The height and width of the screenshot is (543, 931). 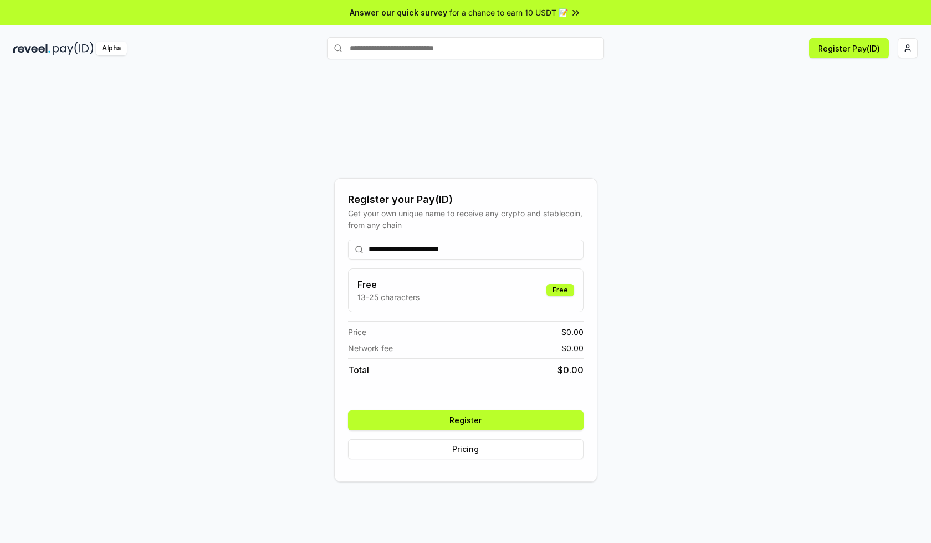 What do you see at coordinates (389, 297) in the screenshot?
I see `p: 13-25 characters` at bounding box center [389, 297].